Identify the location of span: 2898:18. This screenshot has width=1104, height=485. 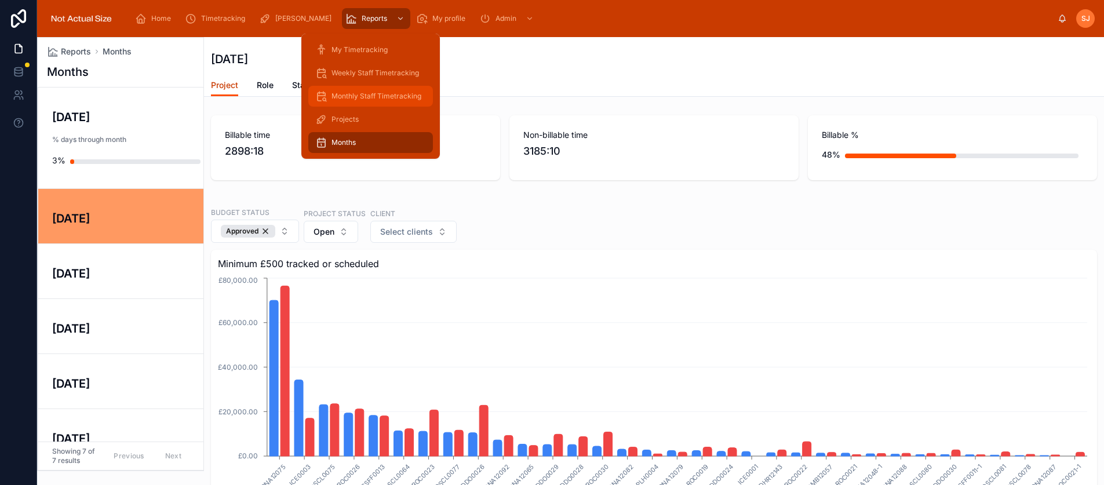
(355, 151).